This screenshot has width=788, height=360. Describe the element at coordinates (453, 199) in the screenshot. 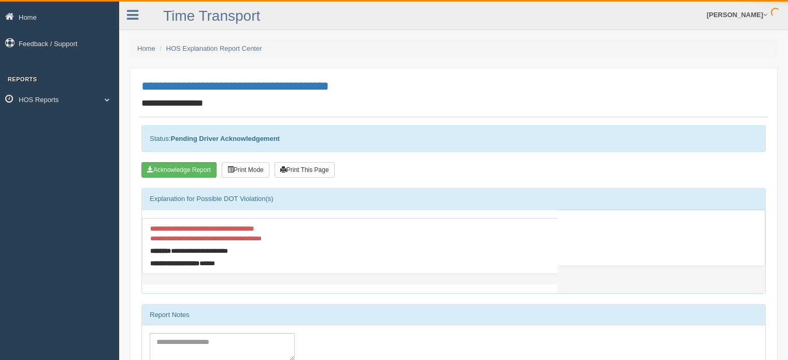

I see `div: Explanation for Possible DOT Violation(s)` at that location.